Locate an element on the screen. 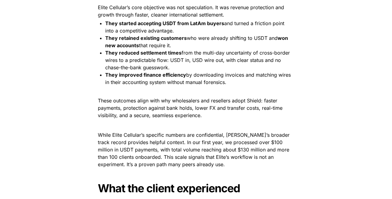 Image resolution: width=392 pixels, height=199 pixels. span: who were already shifting to USDT and is located at coordinates (232, 38).